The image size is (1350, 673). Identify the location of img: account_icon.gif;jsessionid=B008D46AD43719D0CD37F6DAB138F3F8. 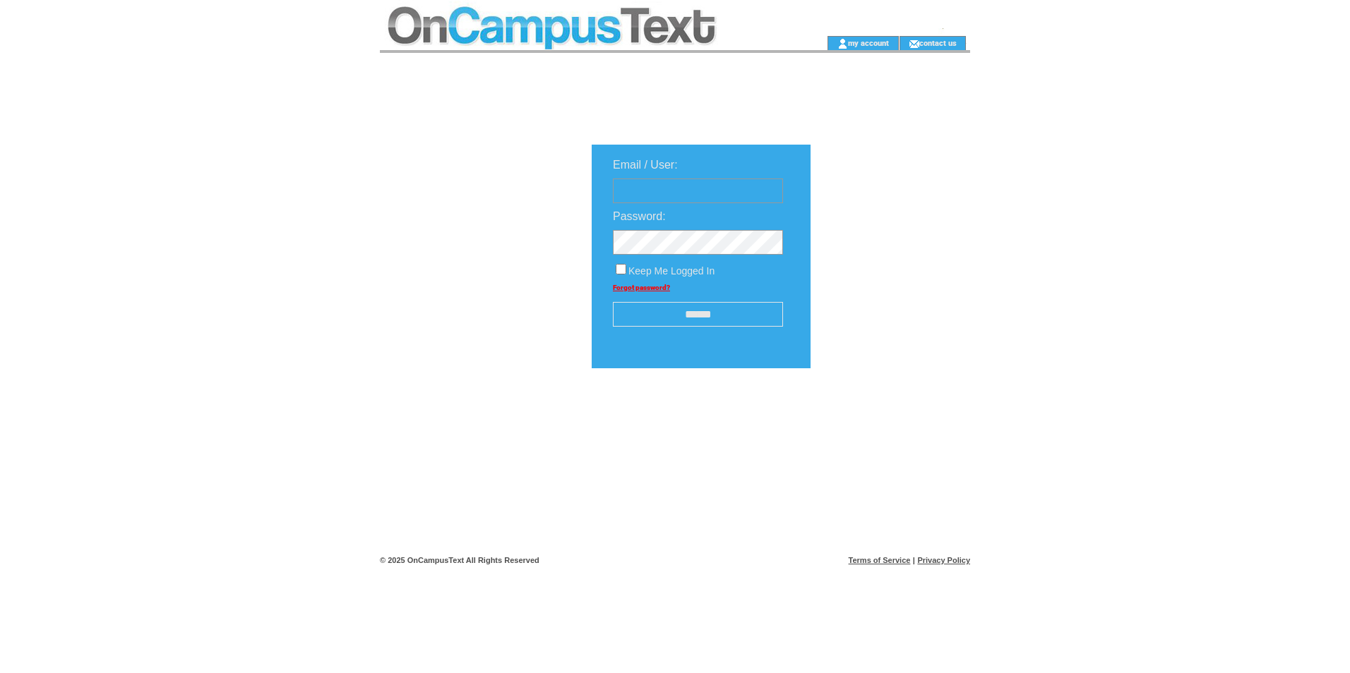
(842, 44).